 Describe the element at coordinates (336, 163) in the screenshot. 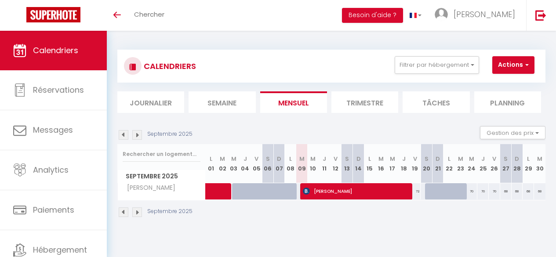

I see `th: 12` at that location.